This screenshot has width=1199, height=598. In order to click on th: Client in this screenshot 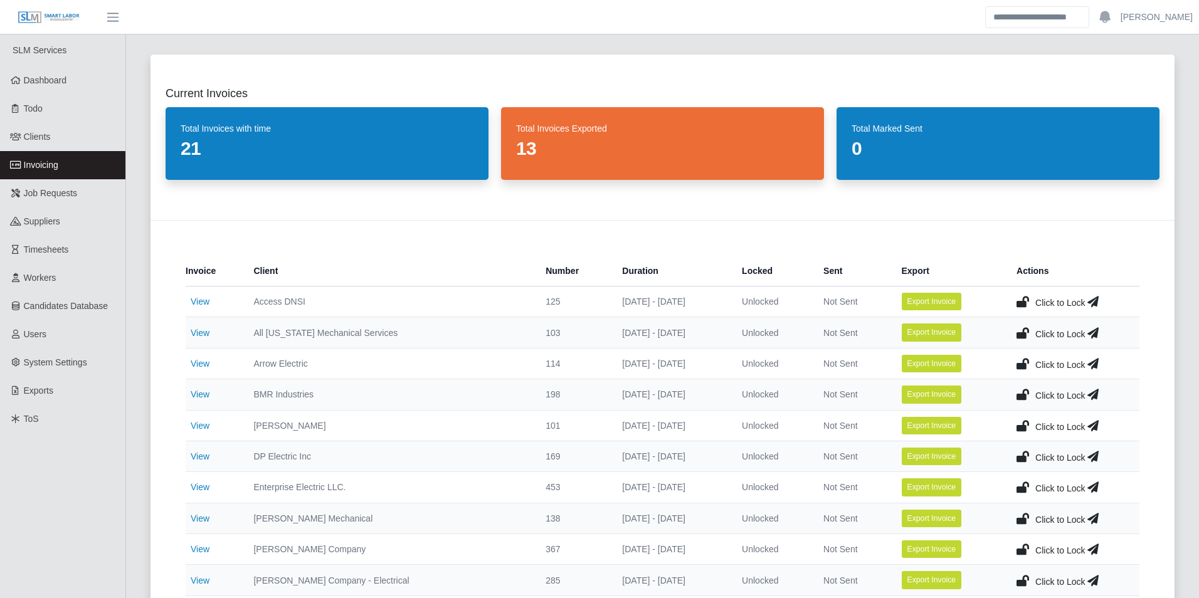, I will do `click(389, 271)`.